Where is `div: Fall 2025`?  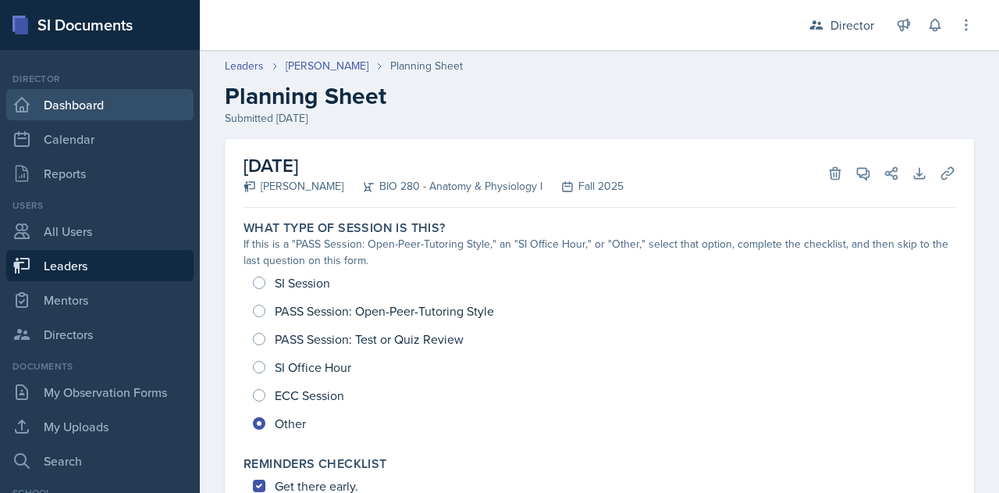 div: Fall 2025 is located at coordinates (583, 186).